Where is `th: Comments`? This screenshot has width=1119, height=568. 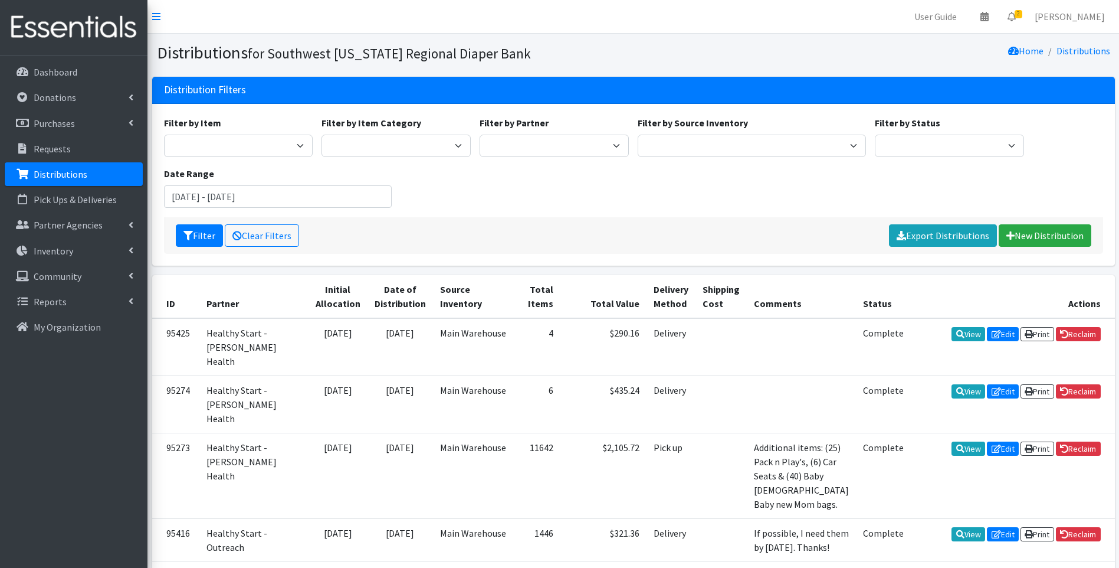 th: Comments is located at coordinates (801, 296).